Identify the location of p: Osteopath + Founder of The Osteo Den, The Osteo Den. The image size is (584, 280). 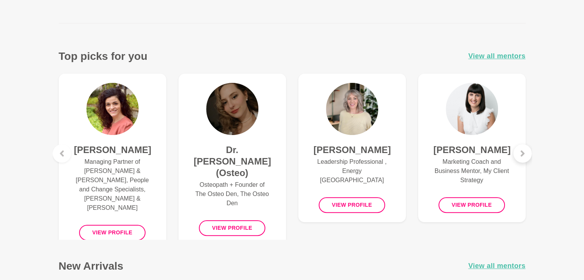
(232, 194).